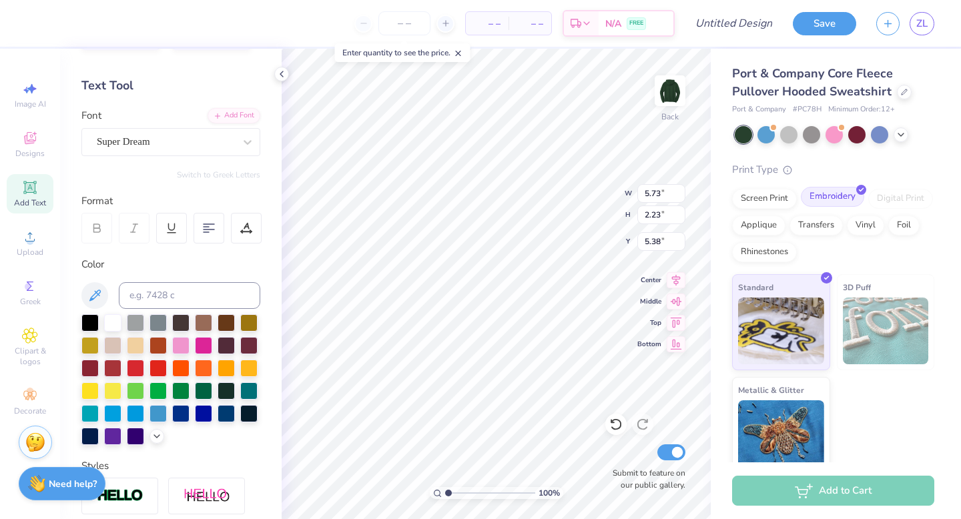 This screenshot has height=519, width=961. I want to click on div: Foil, so click(903, 226).